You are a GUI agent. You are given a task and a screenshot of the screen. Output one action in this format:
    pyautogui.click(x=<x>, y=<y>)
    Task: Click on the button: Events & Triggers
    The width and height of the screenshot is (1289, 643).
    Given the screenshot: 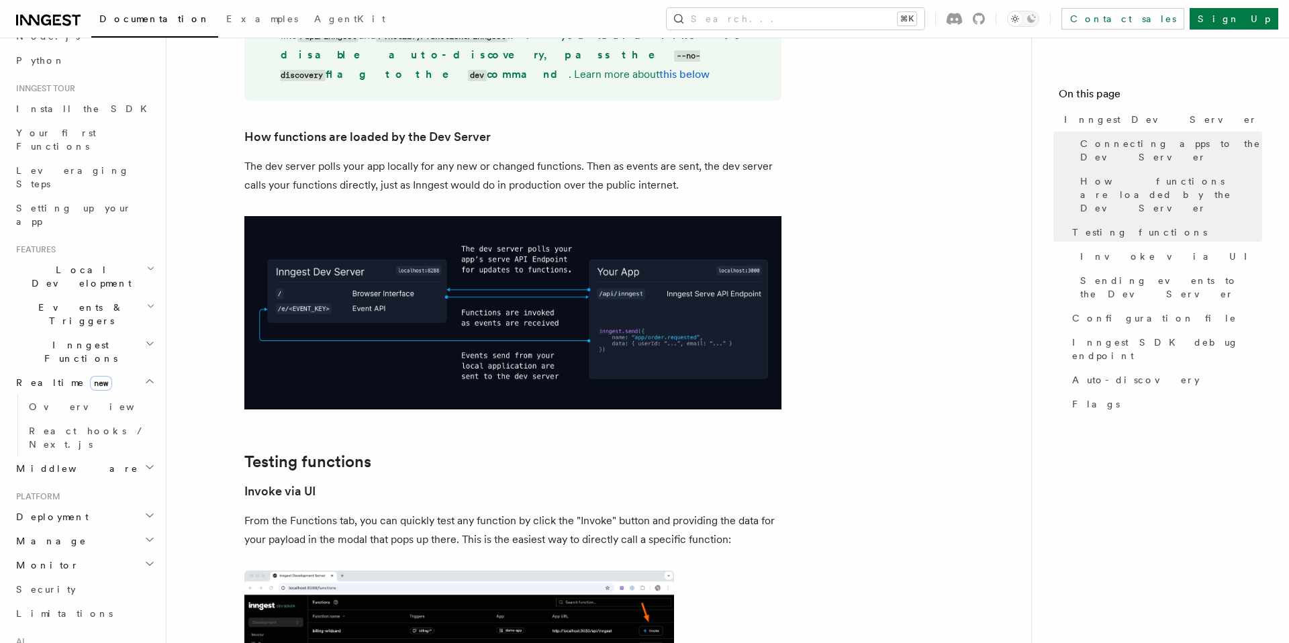 What is the action you would take?
    pyautogui.click(x=84, y=314)
    